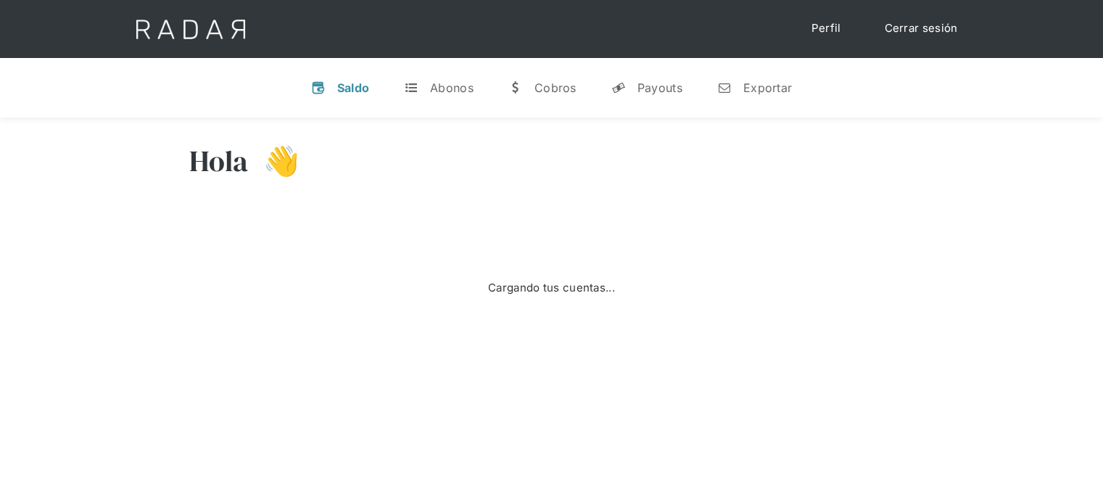  Describe the element at coordinates (219, 161) in the screenshot. I see `h3: Hola` at that location.